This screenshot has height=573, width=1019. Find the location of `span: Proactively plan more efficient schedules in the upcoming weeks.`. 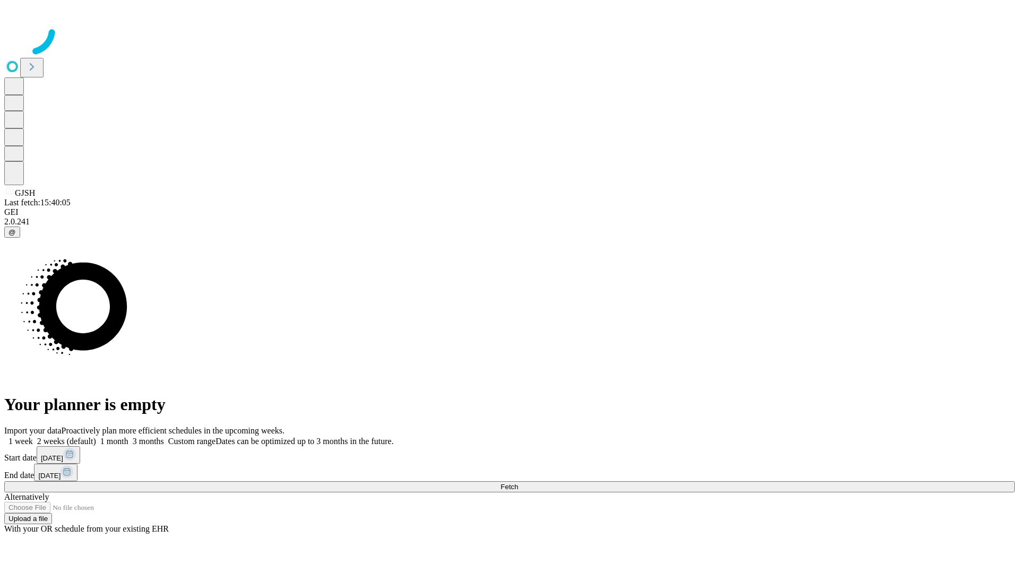

span: Proactively plan more efficient schedules in the upcoming weeks. is located at coordinates (173, 430).